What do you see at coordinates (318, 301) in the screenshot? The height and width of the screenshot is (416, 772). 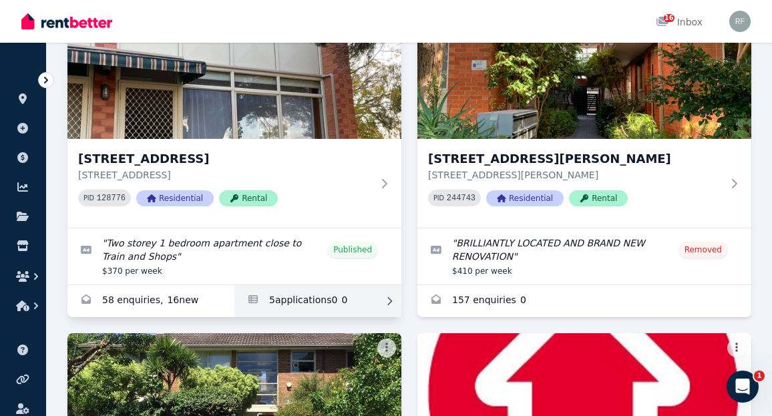 I see `a: Applications for 1/375 Neerim Road, Carnegie` at bounding box center [318, 301].